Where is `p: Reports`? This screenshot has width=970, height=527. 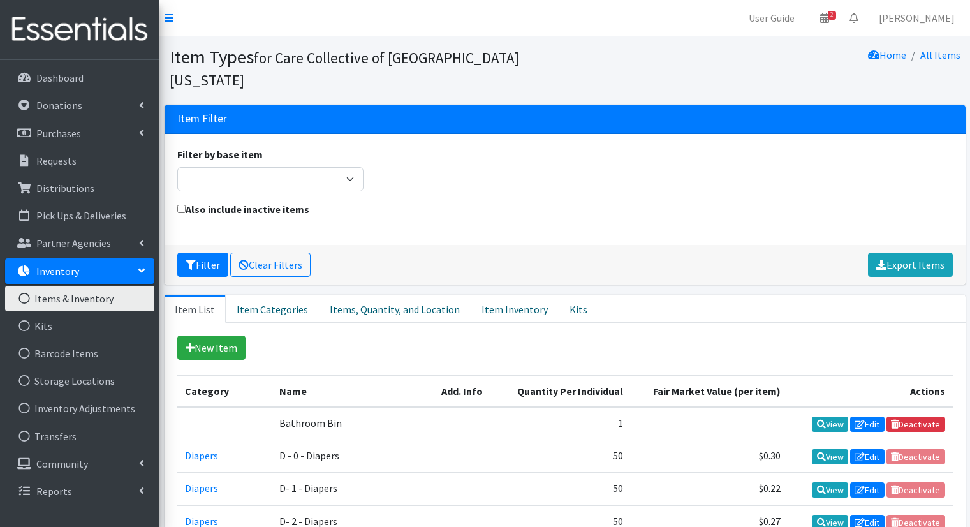
p: Reports is located at coordinates (54, 491).